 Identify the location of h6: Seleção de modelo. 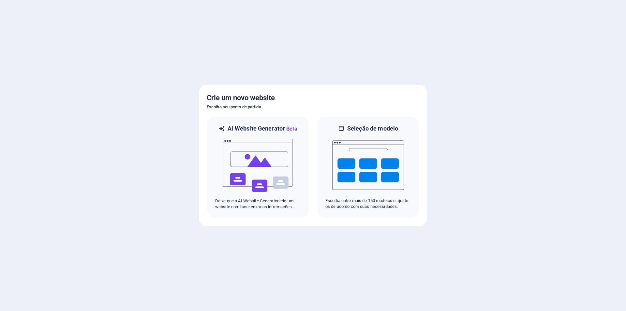
(373, 128).